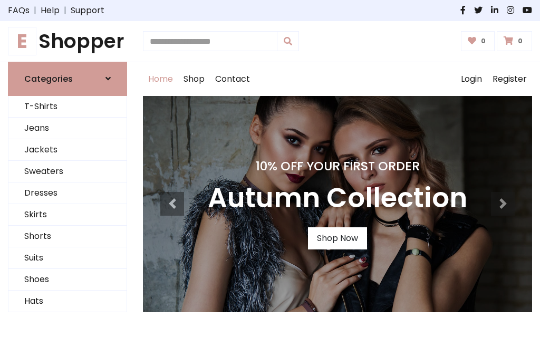 Image resolution: width=540 pixels, height=347 pixels. I want to click on a: Shop, so click(194, 79).